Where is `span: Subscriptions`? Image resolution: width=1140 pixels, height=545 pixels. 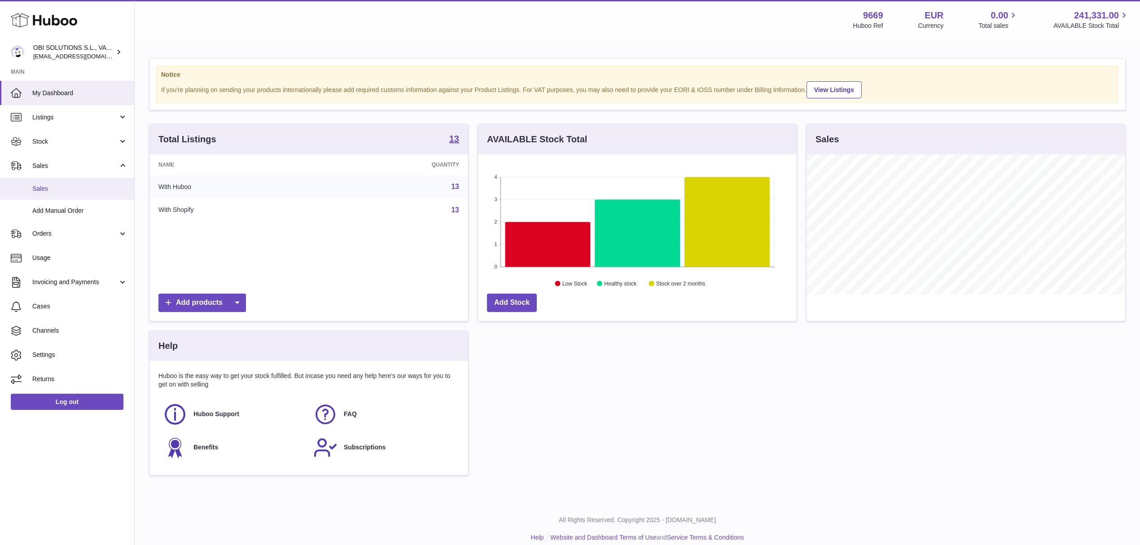
span: Subscriptions is located at coordinates (365, 447).